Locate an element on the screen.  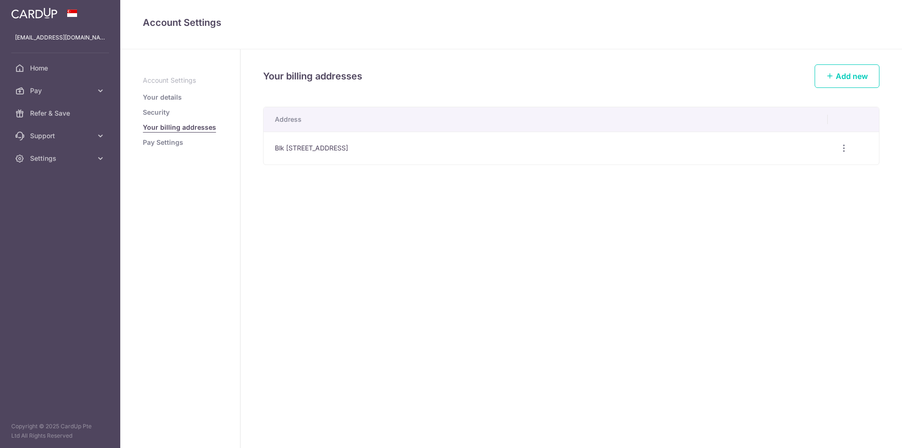
span: Pay is located at coordinates (61, 91).